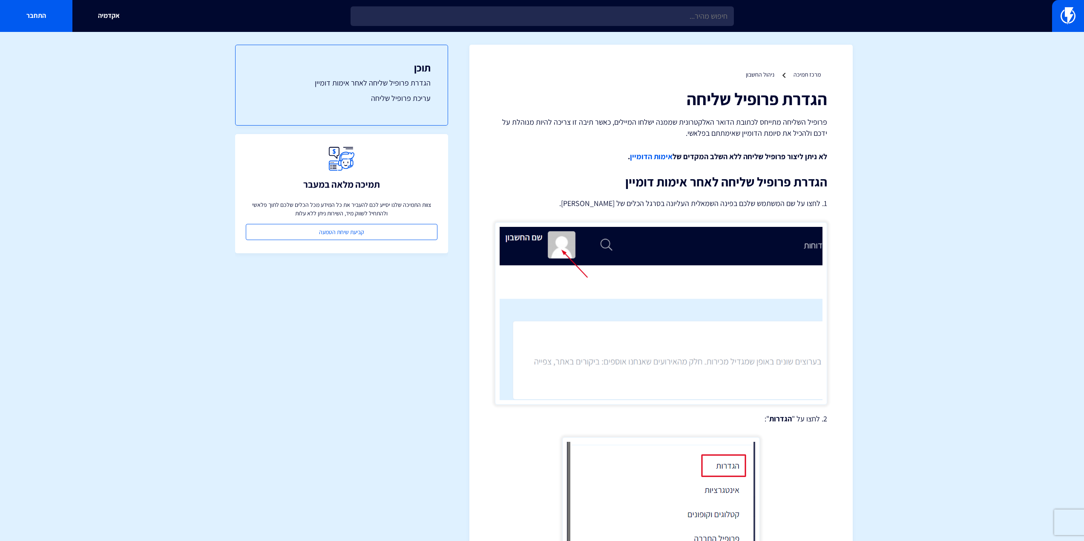  Describe the element at coordinates (341, 98) in the screenshot. I see `a: עריכת פרופיל שליחה` at that location.